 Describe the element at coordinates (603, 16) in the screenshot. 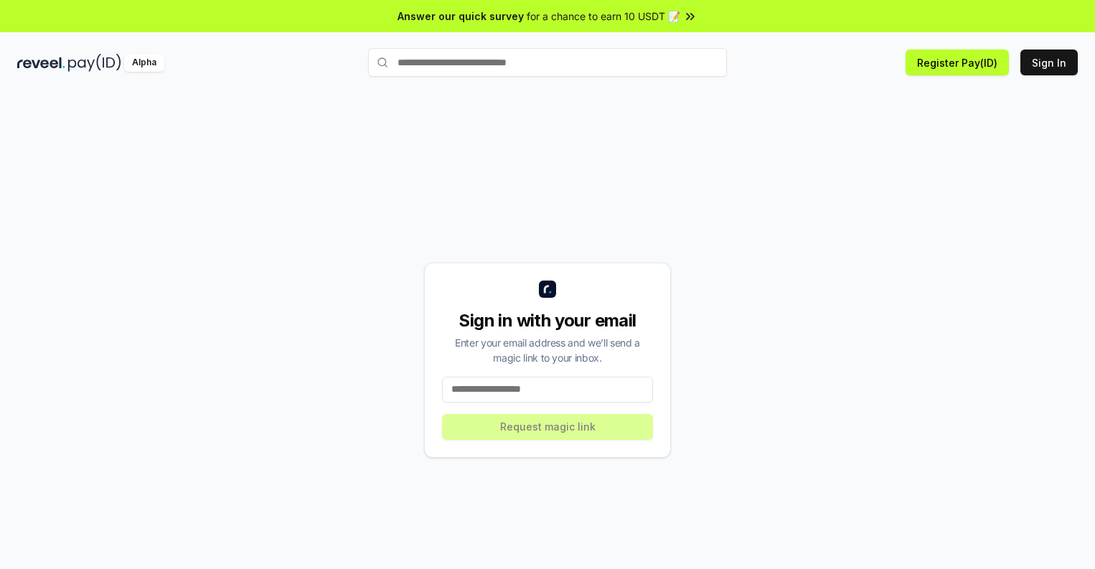

I see `span: for a chance to earn 10 USDT 📝` at that location.